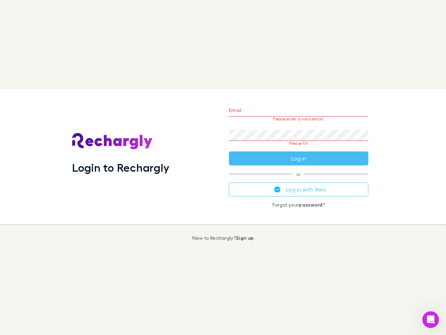 This screenshot has height=335, width=446. Describe the element at coordinates (299, 189) in the screenshot. I see `button: Log in with Xero` at that location.